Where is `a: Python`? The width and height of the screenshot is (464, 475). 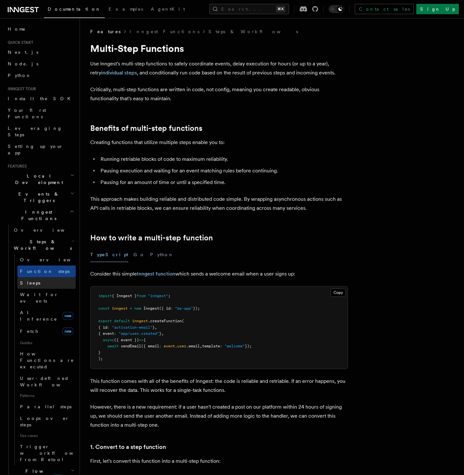 a: Python is located at coordinates (40, 75).